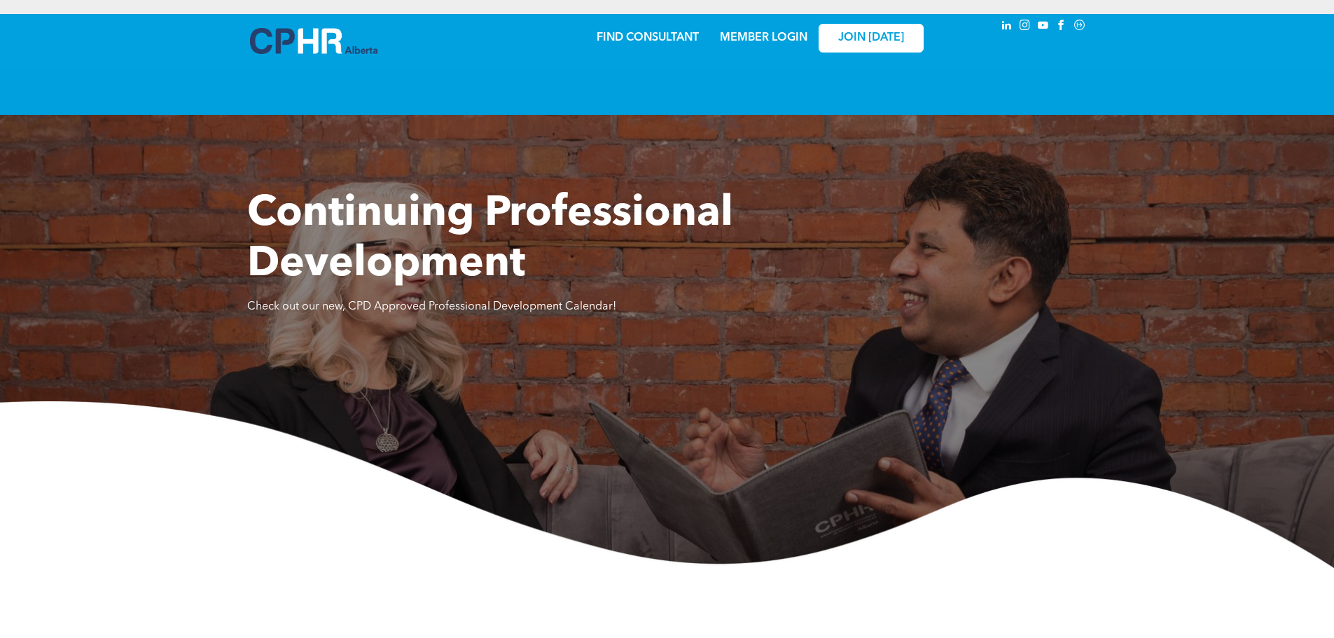  I want to click on a: facebook, so click(1062, 27).